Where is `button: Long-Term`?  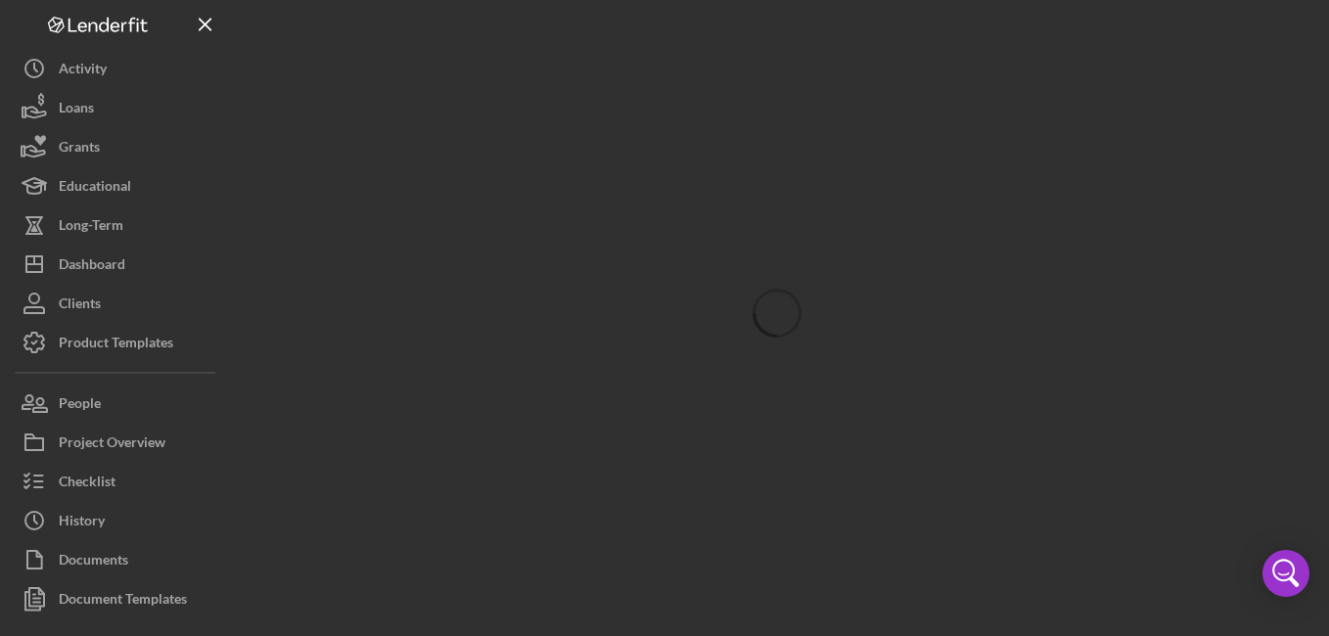
button: Long-Term is located at coordinates (117, 225).